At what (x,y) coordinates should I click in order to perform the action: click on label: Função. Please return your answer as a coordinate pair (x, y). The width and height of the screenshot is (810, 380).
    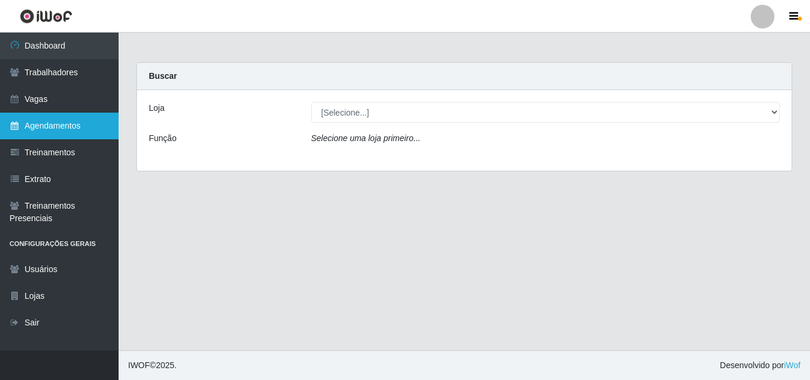
    Looking at the image, I should click on (162, 138).